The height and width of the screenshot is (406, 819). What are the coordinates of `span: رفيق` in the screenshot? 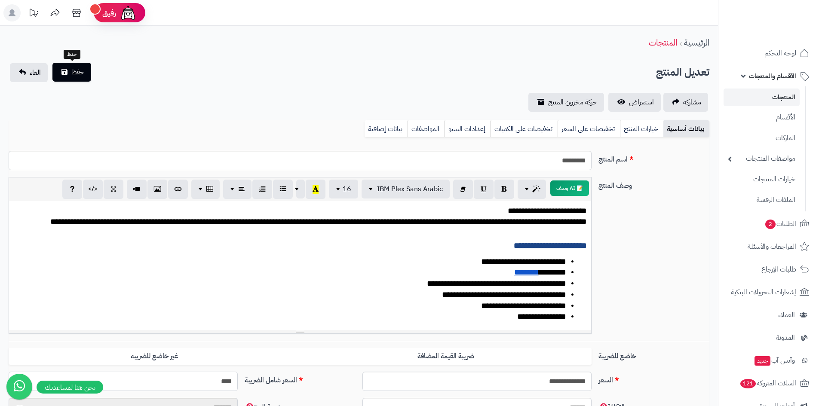 It's located at (109, 13).